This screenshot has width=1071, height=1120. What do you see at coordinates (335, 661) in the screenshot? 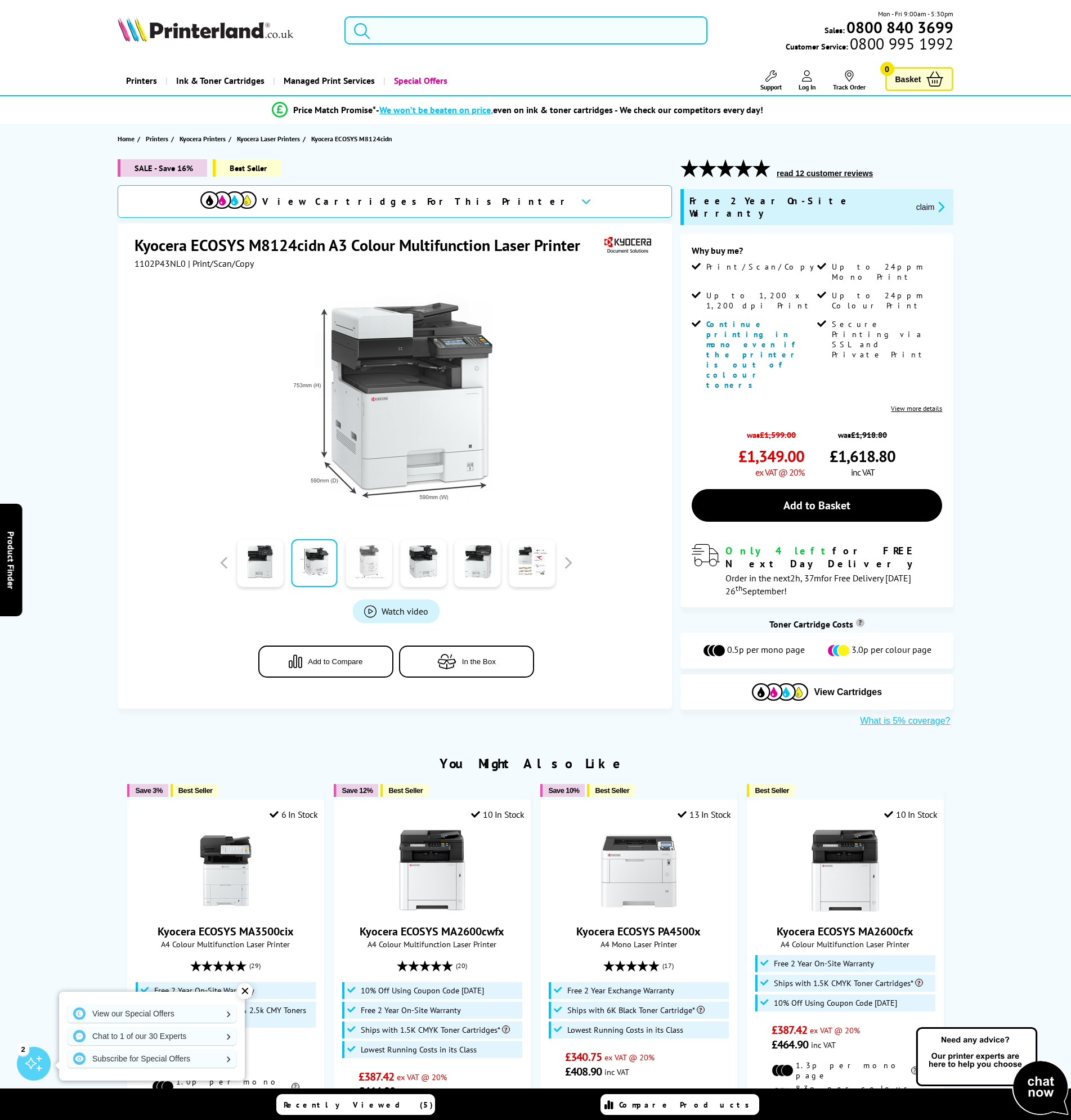
I see `span: Add to Compare` at bounding box center [335, 661].